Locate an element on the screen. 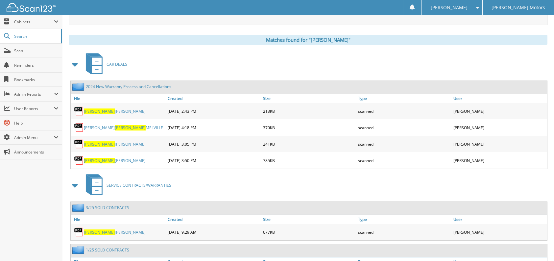 This screenshot has width=554, height=261. span: SERVICE CONTRACTS/WARRANTIES is located at coordinates (139, 185).